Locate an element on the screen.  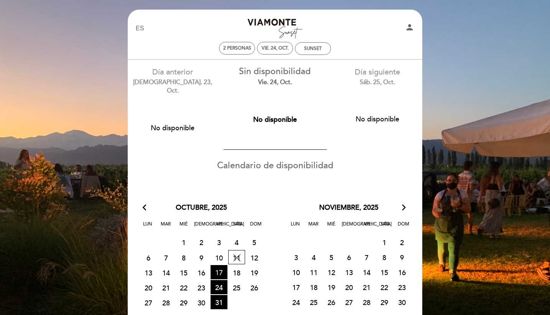
span: octubre, 2025 is located at coordinates (201, 208).